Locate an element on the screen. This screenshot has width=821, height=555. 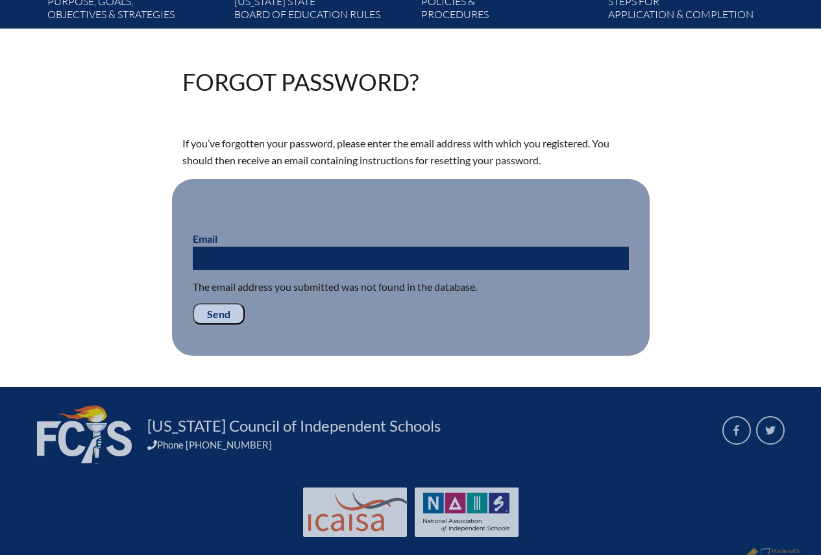
input: Send is located at coordinates (219, 314).